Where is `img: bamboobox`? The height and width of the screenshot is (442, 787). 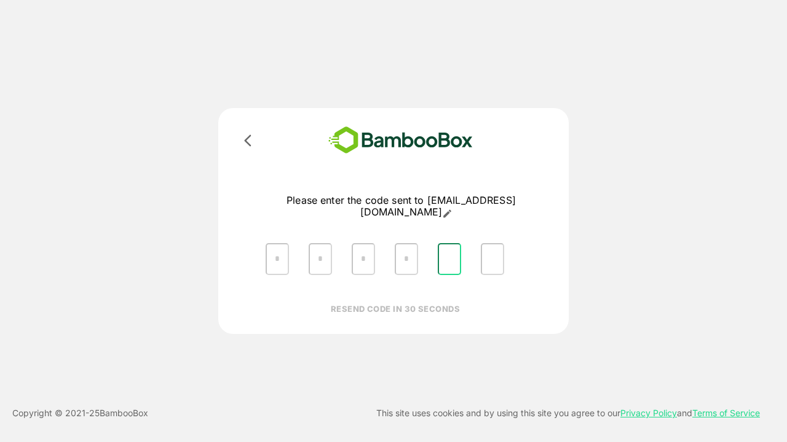 img: bamboobox is located at coordinates (400, 140).